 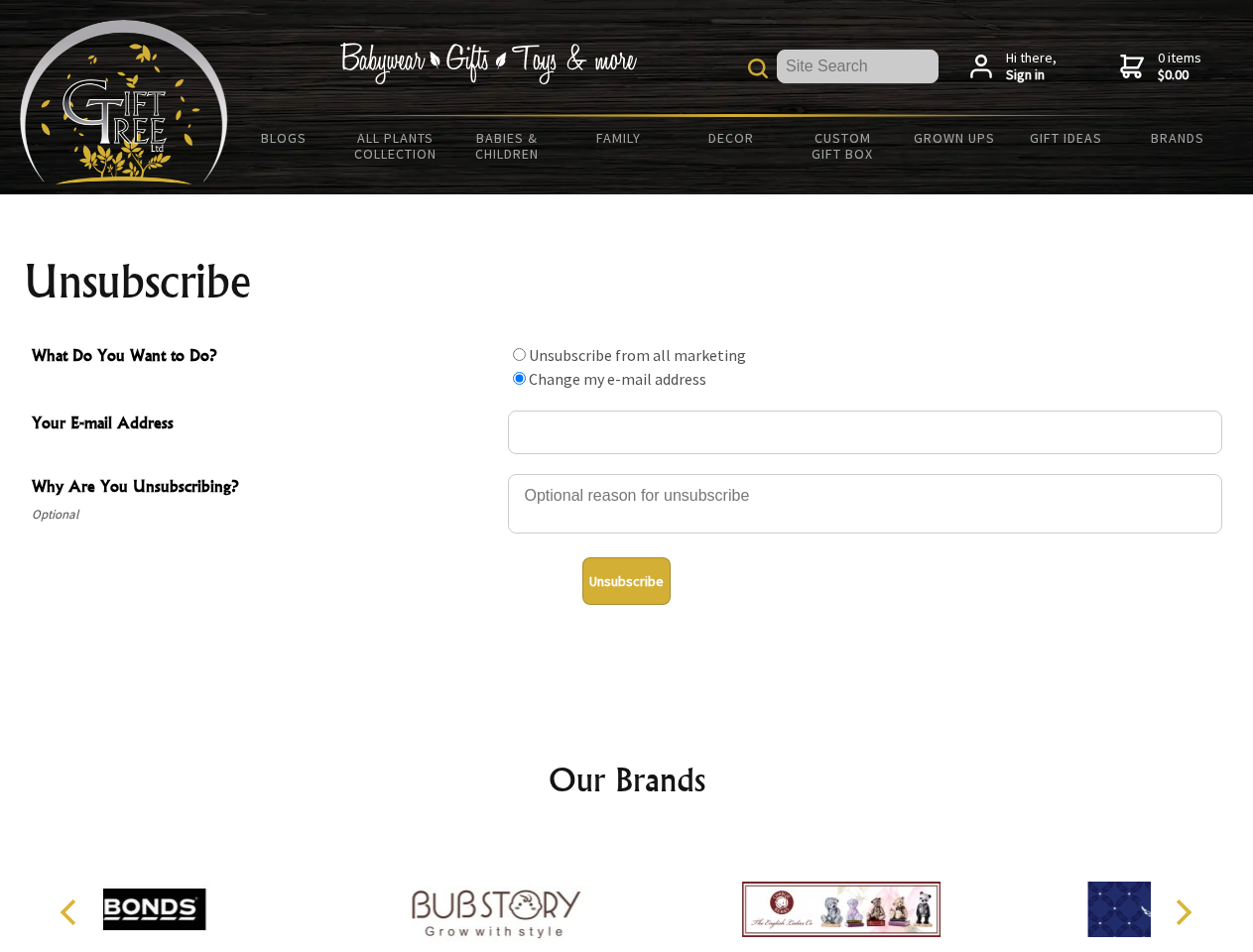 I want to click on a: 0 items$0.00, so click(x=1161, y=67).